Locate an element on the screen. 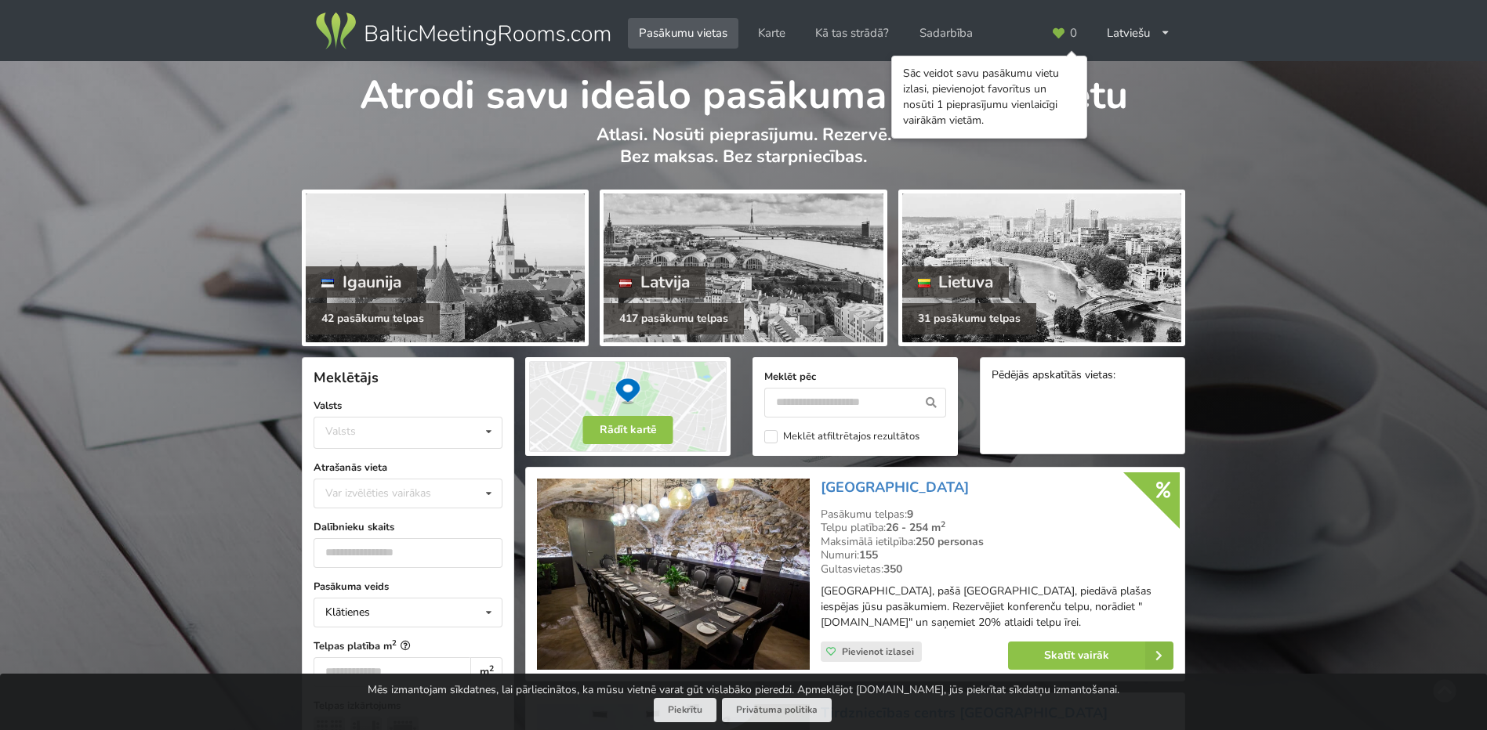  div: 417 pasākumu telpas is located at coordinates (673, 319).